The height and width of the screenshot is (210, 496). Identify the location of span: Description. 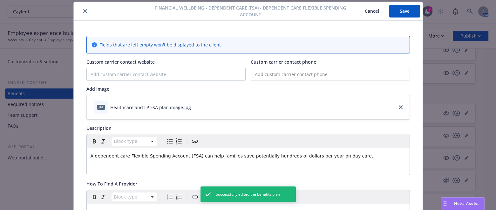
(99, 128).